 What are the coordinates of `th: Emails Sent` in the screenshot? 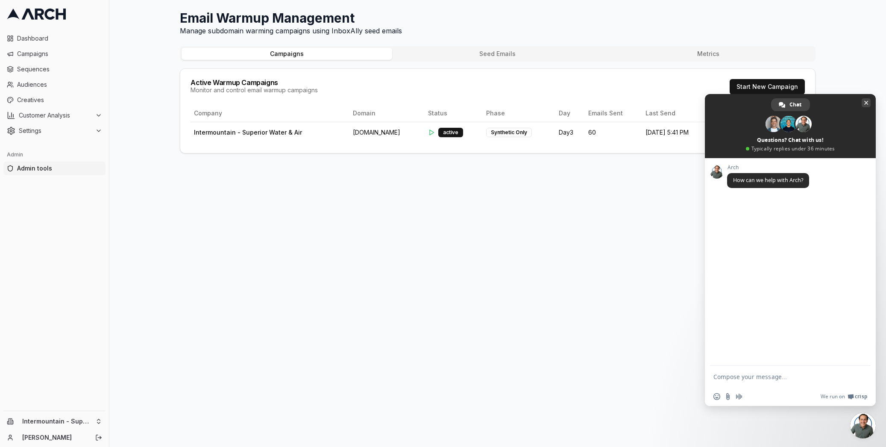 It's located at (613, 113).